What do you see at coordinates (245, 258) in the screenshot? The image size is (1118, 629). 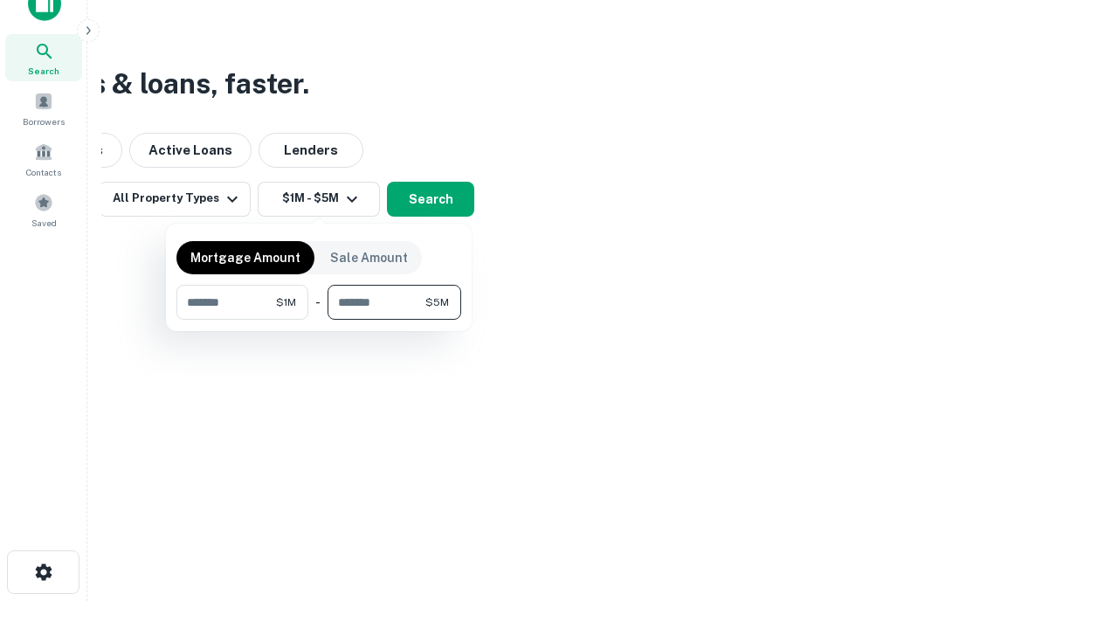 I see `p: Mortgage Amount` at bounding box center [245, 258].